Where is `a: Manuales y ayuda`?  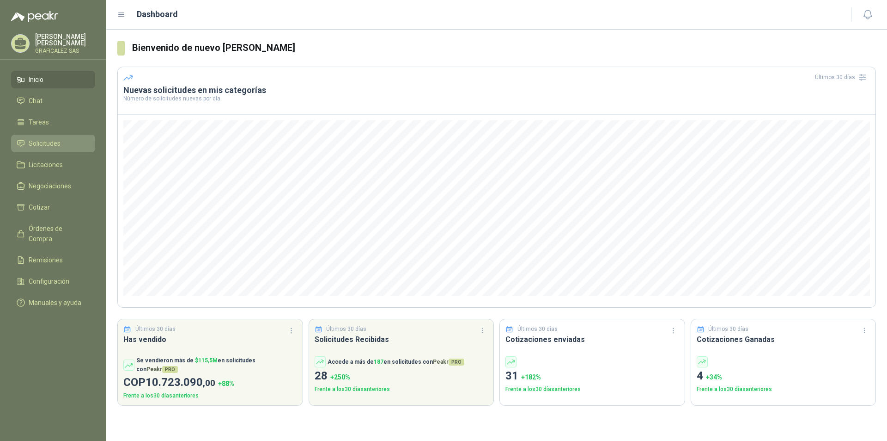 a: Manuales y ayuda is located at coordinates (53, 302).